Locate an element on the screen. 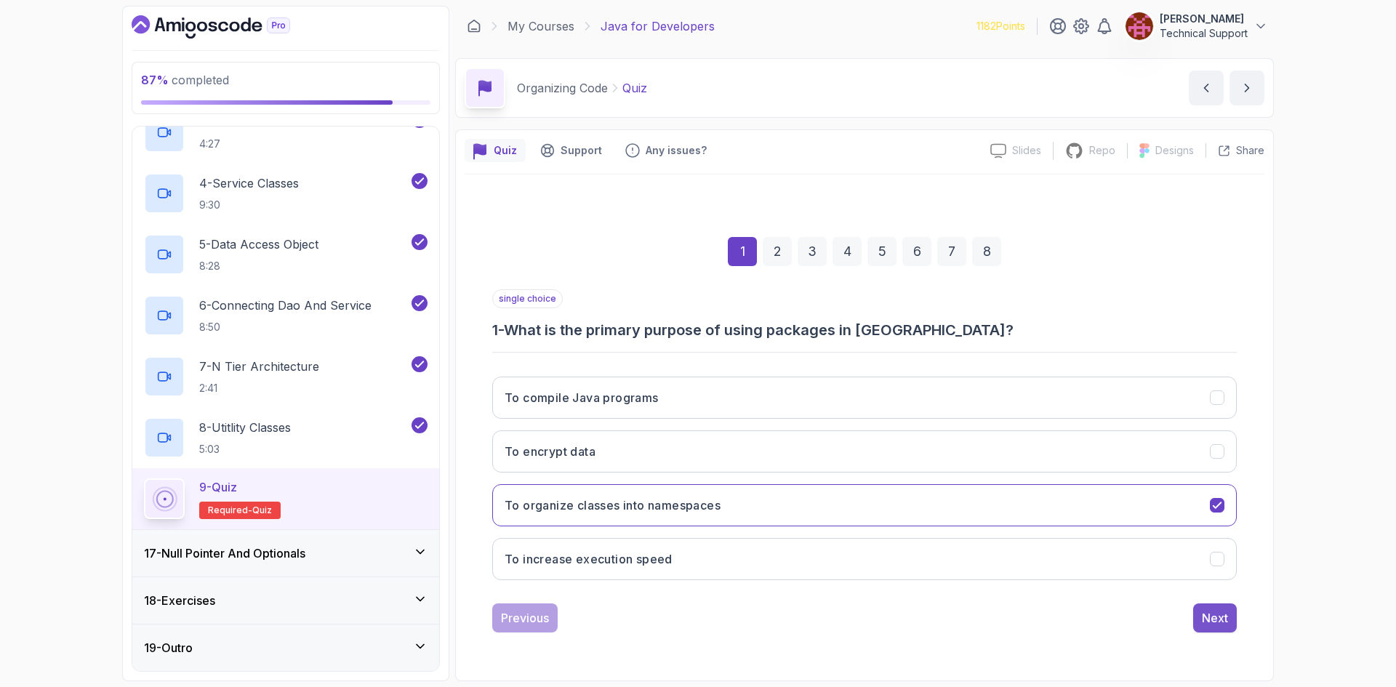  button: previous content is located at coordinates (1206, 88).